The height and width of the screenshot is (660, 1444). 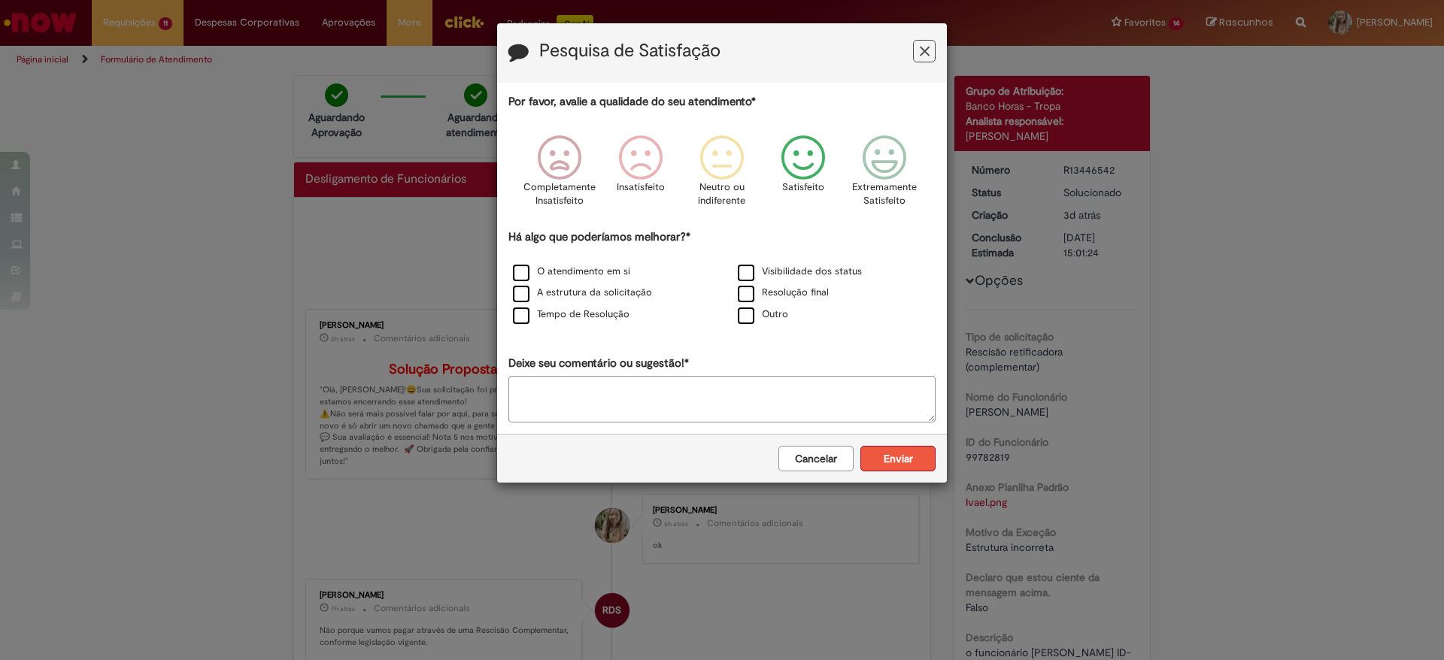 I want to click on label: Visibilidade dos status, so click(x=799, y=271).